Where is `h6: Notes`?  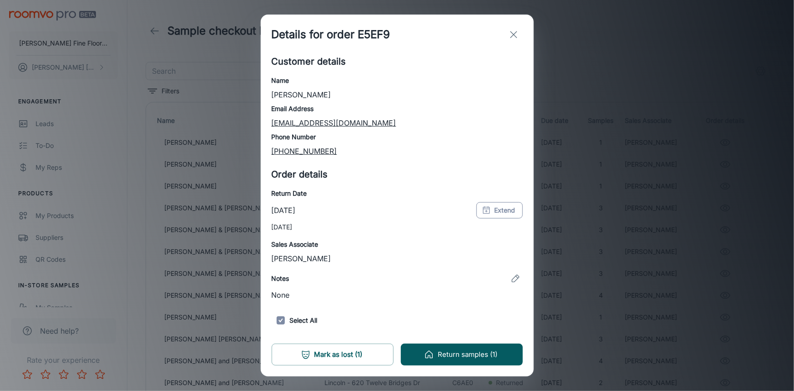 h6: Notes is located at coordinates (280, 278).